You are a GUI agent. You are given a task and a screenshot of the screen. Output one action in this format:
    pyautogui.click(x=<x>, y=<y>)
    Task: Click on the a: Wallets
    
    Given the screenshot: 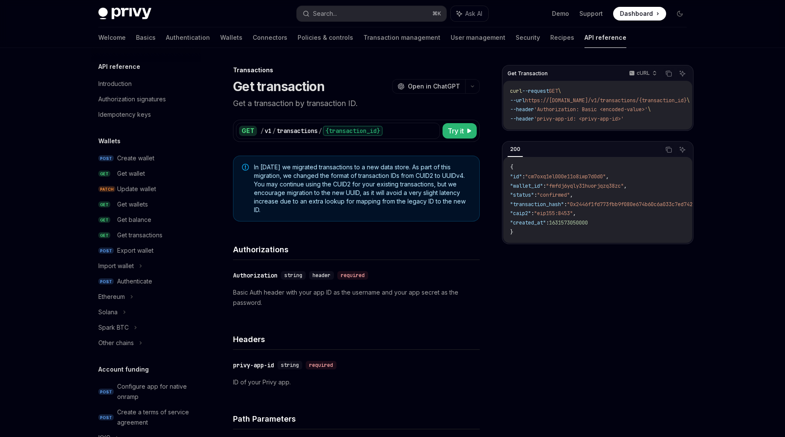 What is the action you would take?
    pyautogui.click(x=231, y=38)
    